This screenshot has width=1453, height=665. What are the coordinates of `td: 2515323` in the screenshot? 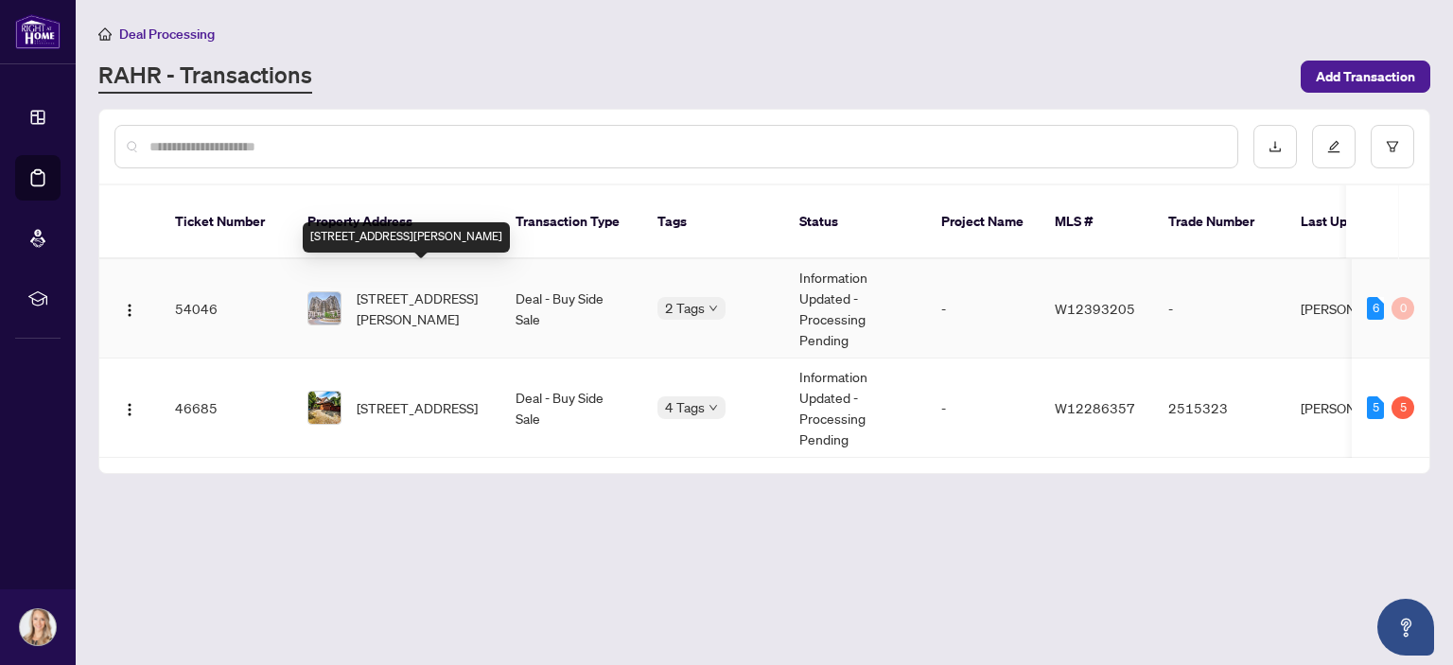 It's located at (1219, 408).